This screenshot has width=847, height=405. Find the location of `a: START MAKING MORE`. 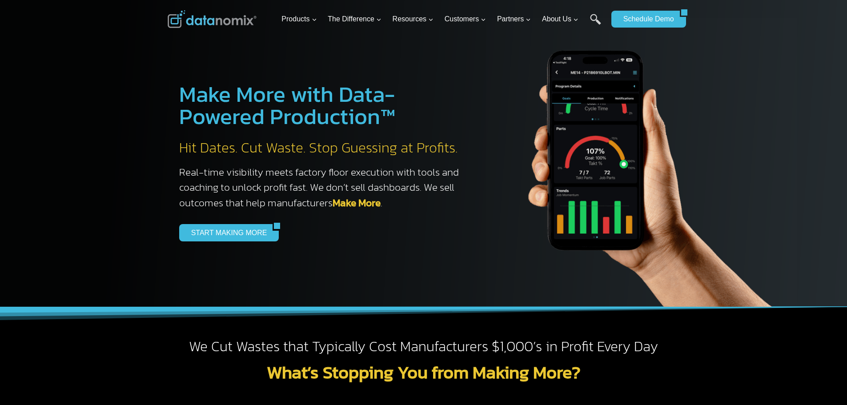

a: START MAKING MORE is located at coordinates (226, 232).